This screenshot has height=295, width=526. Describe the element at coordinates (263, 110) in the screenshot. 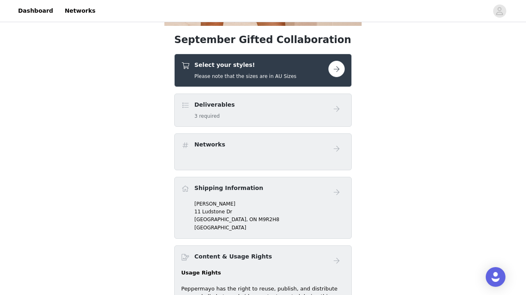

I see `div: Deliverables` at that location.